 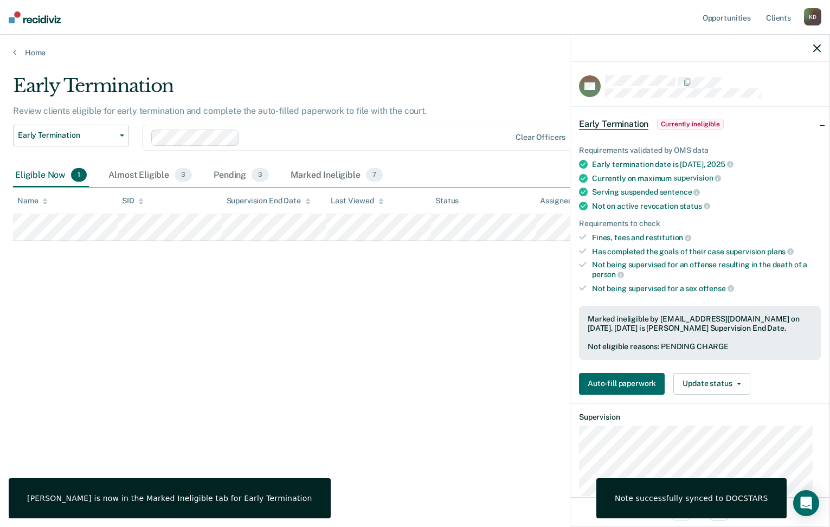 I want to click on div: Currently on maximum, so click(x=706, y=178).